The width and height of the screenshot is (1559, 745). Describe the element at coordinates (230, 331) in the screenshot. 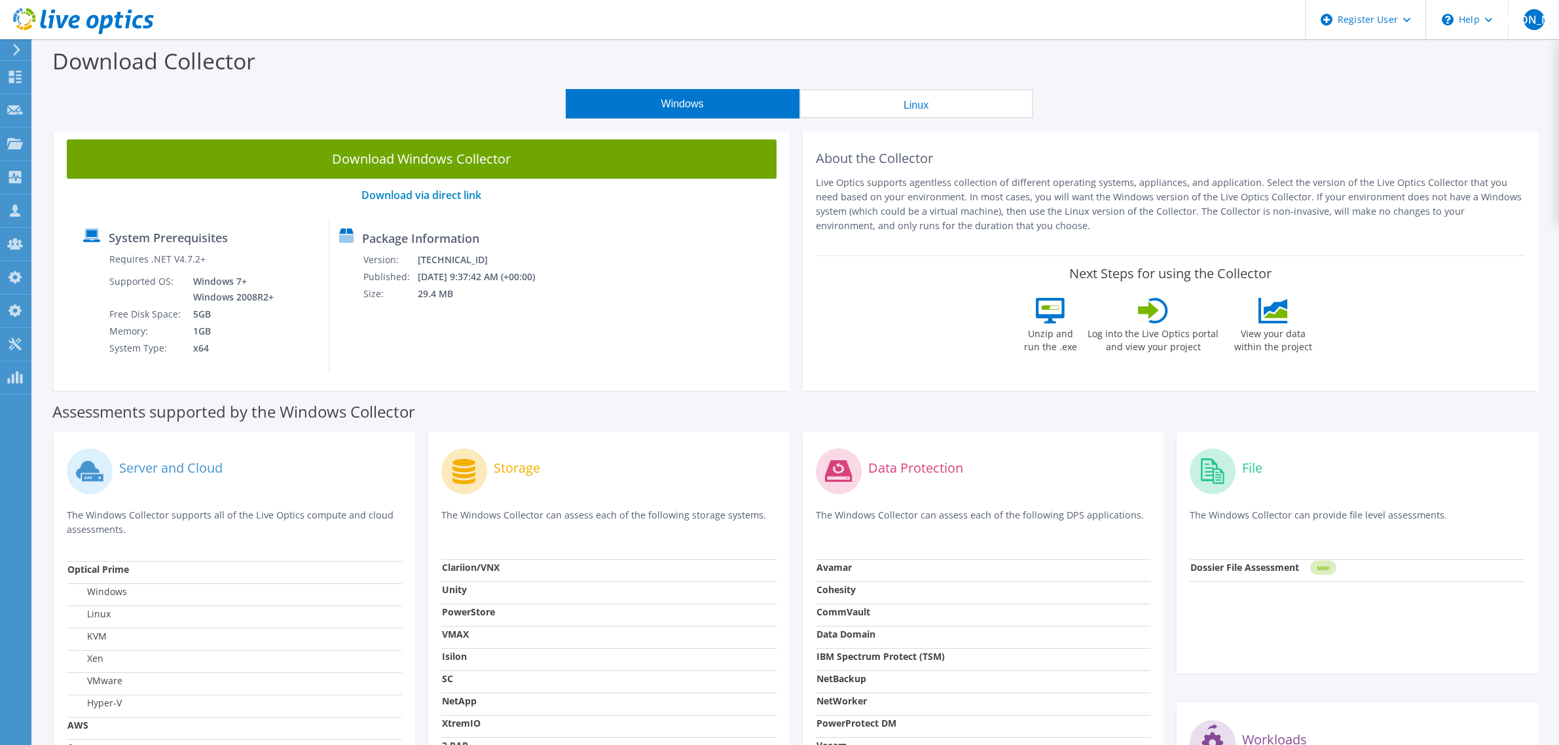

I see `td: 1GB` at that location.